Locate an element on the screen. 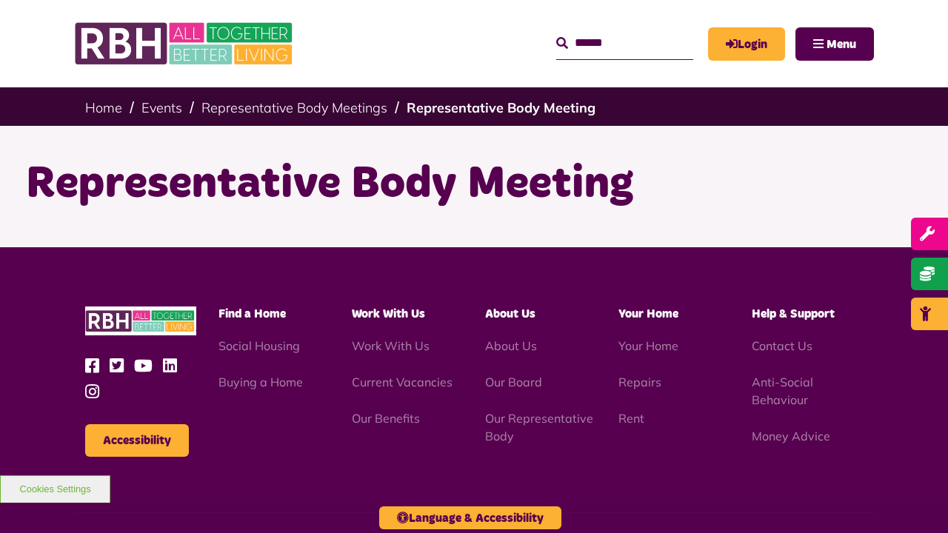  a: Events is located at coordinates (161, 107).